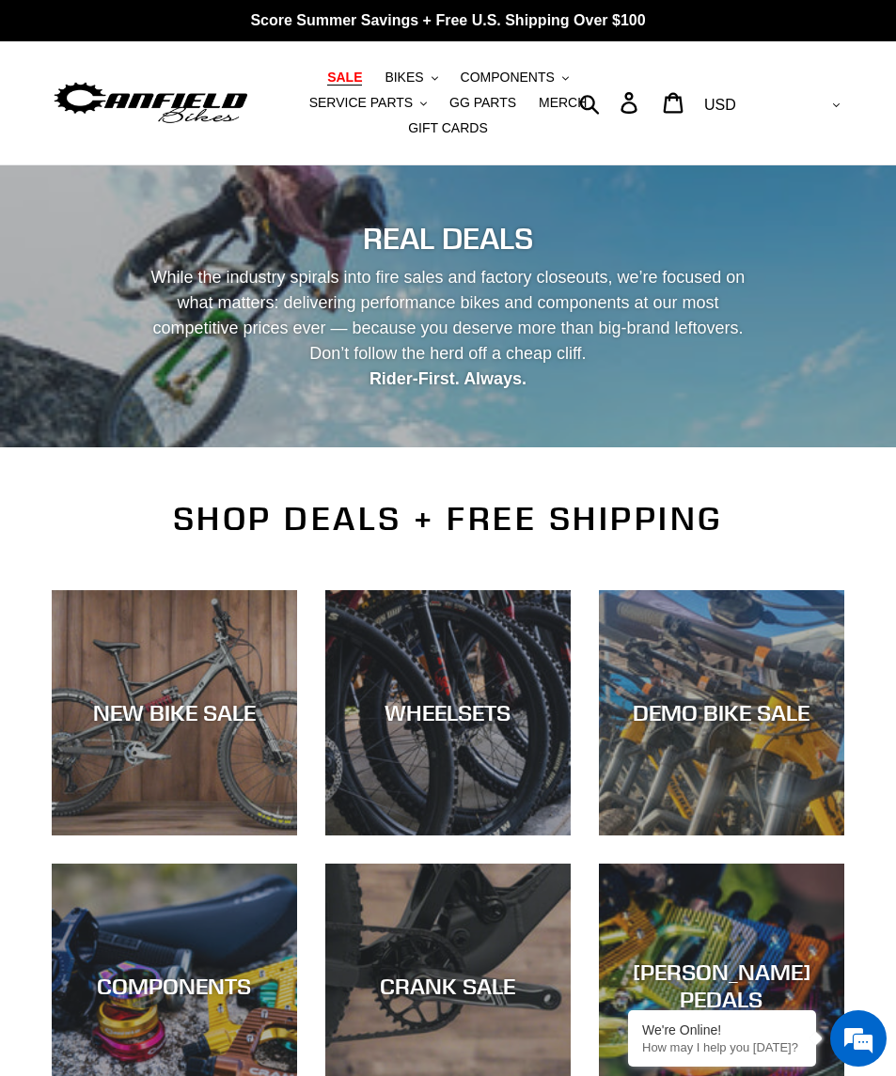  I want to click on a: WHEELSETS, so click(447, 712).